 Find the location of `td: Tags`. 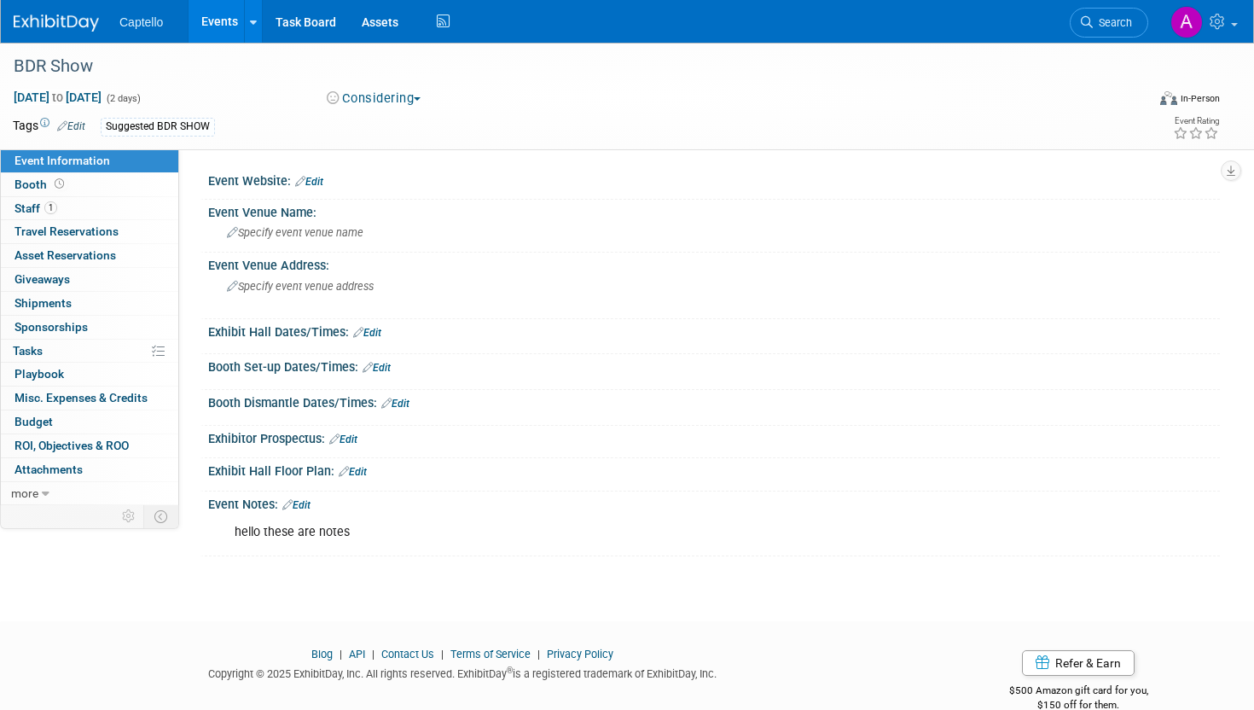

td: Tags is located at coordinates (49, 126).